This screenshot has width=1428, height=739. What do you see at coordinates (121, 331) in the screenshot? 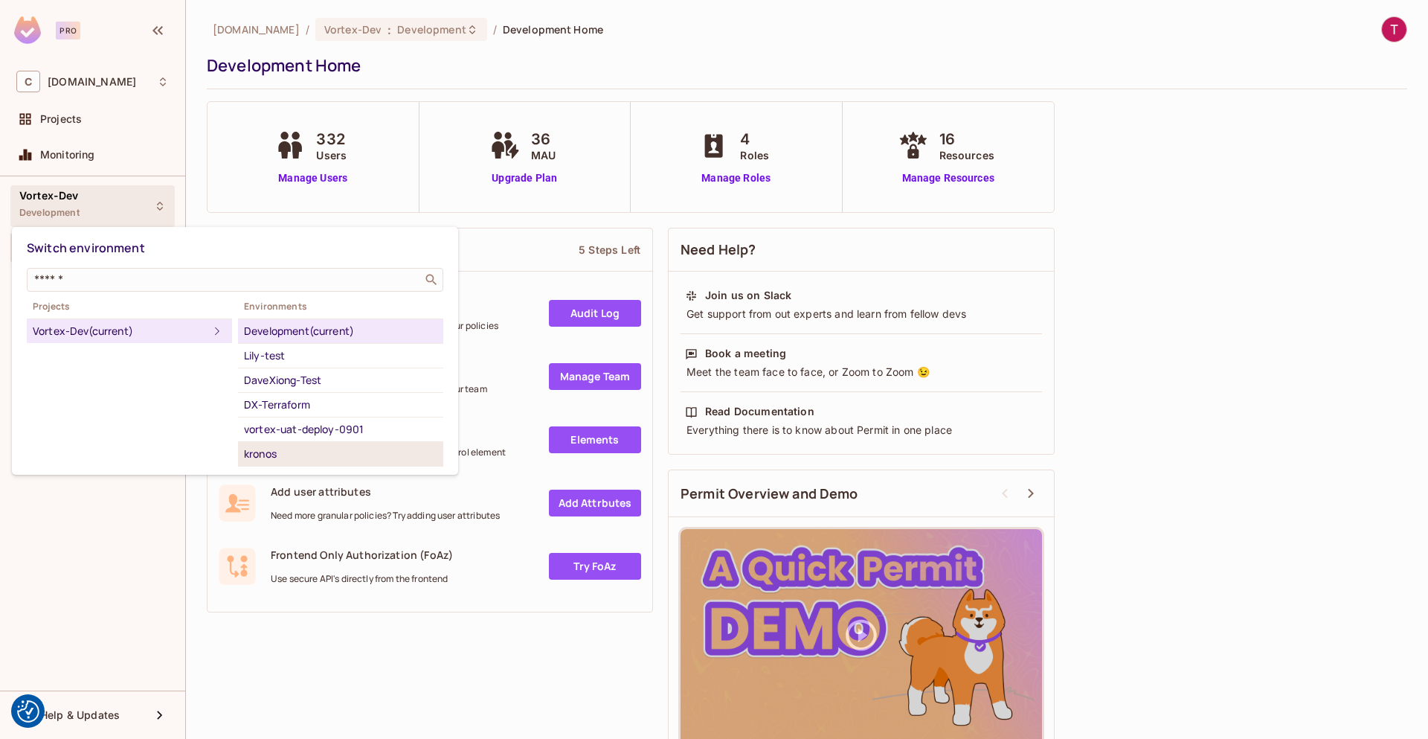
I see `div: Vortex-Dev (current)` at bounding box center [121, 331].